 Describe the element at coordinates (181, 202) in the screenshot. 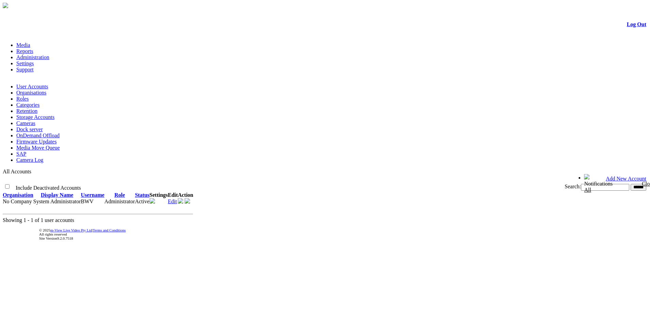

I see `a: Deactivate` at that location.